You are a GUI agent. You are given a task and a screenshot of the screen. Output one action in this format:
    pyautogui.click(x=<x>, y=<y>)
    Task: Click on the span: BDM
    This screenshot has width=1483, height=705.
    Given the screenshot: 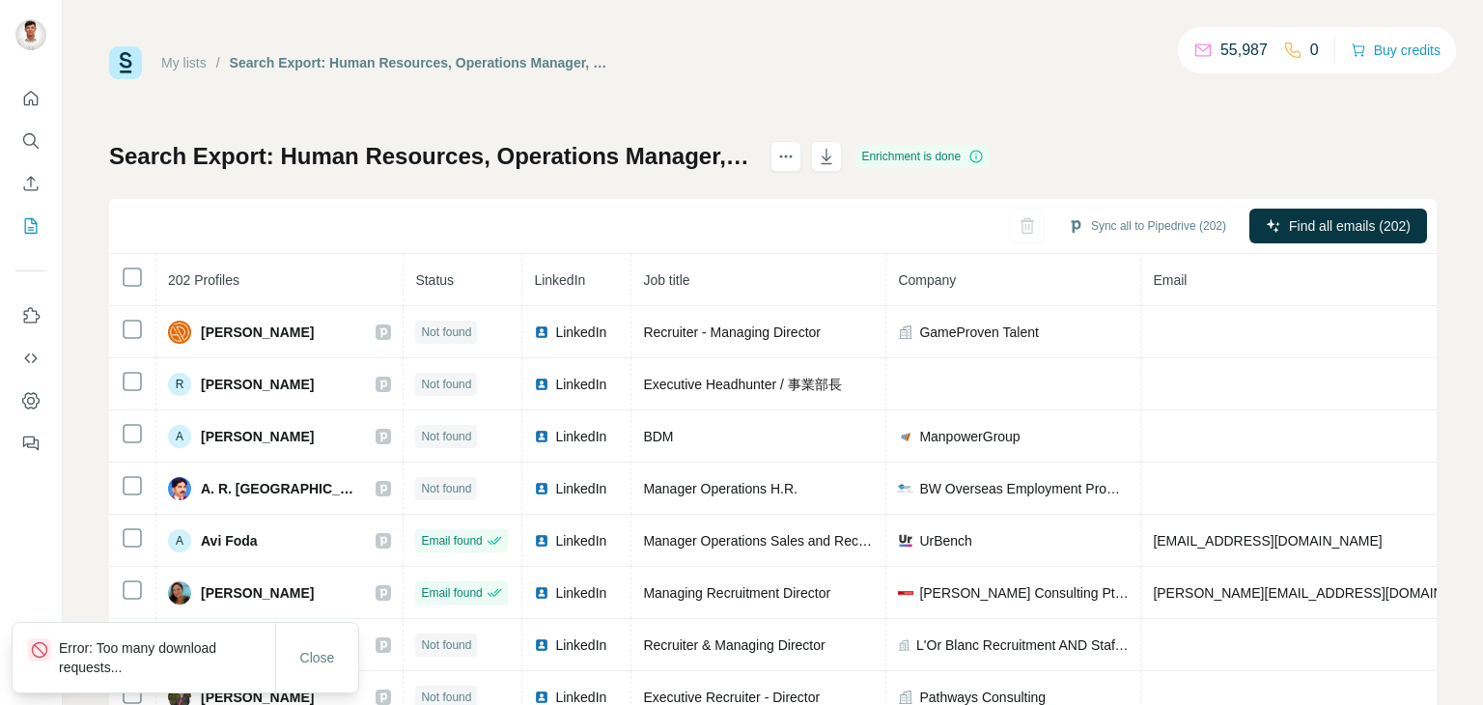 What is the action you would take?
    pyautogui.click(x=657, y=436)
    